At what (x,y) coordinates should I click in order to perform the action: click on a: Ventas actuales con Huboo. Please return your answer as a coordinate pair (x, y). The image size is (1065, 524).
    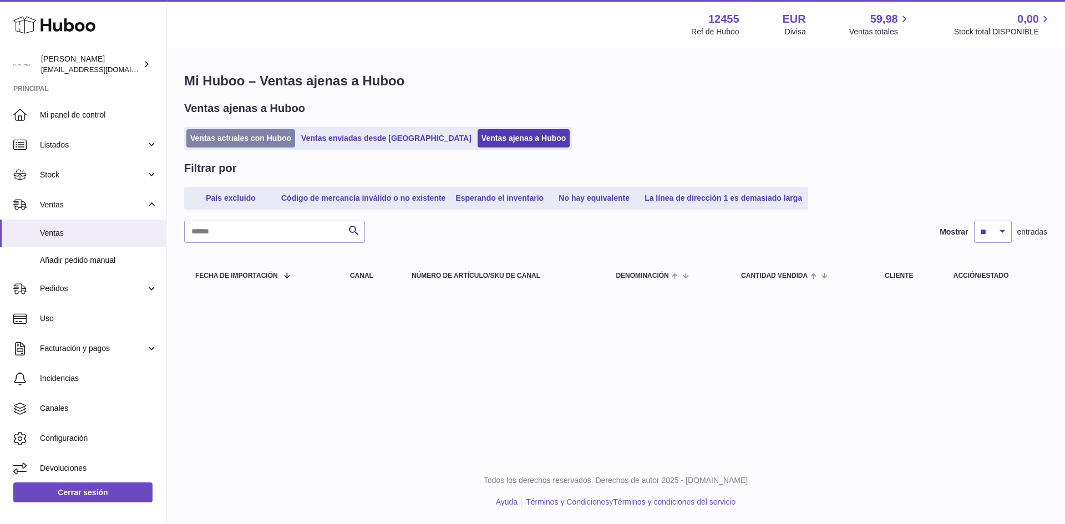
    Looking at the image, I should click on (241, 138).